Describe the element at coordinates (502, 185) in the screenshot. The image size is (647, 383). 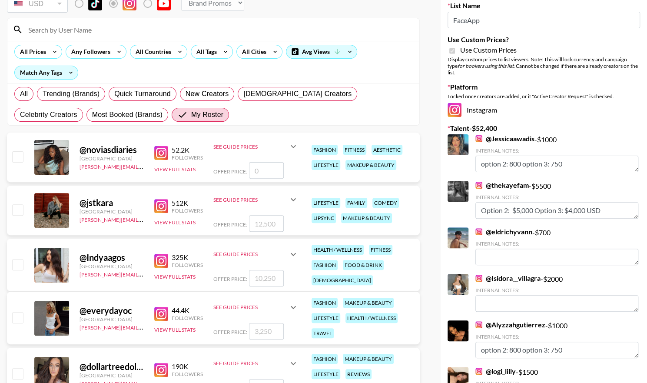
I see `a: @thekayefam` at that location.